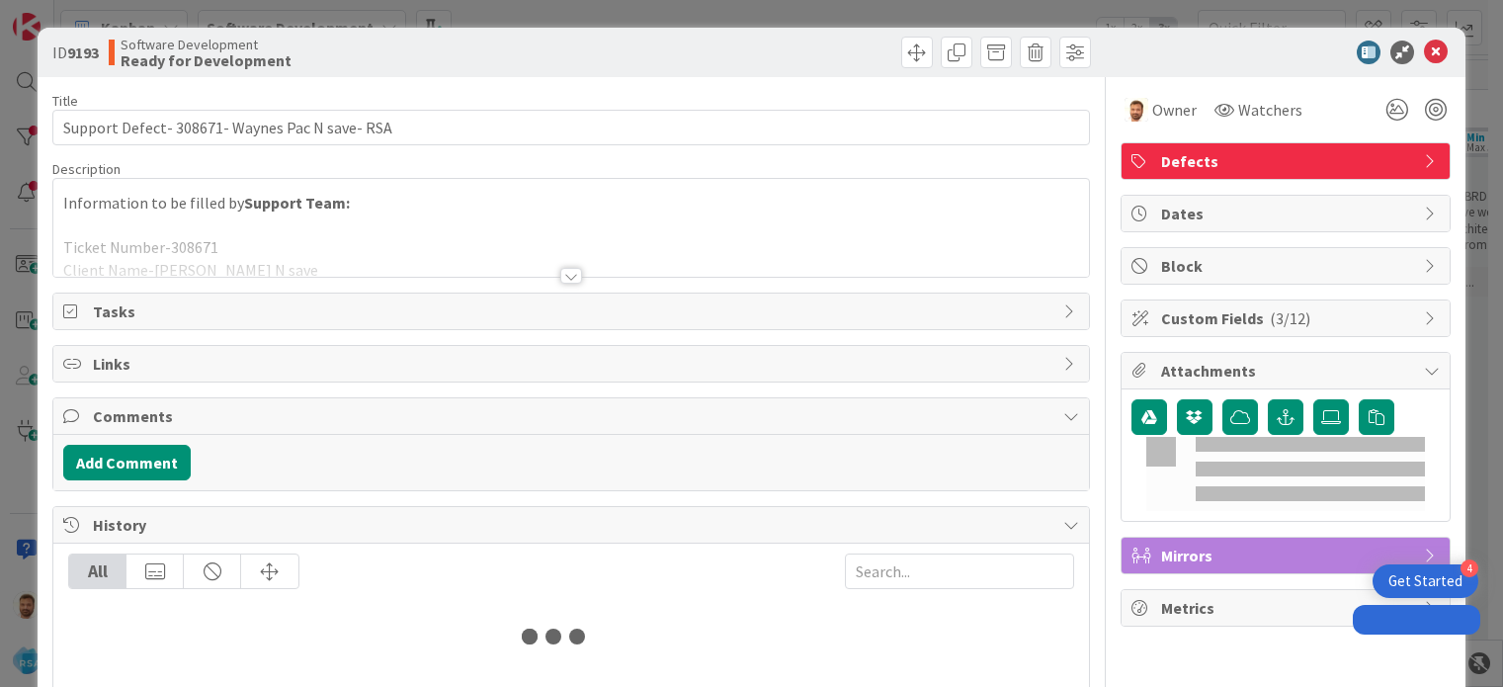 The image size is (1503, 687). I want to click on button: Add Comment, so click(126, 462).